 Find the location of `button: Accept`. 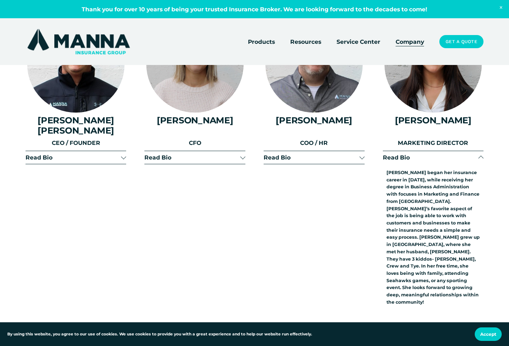

button: Accept is located at coordinates (488, 334).